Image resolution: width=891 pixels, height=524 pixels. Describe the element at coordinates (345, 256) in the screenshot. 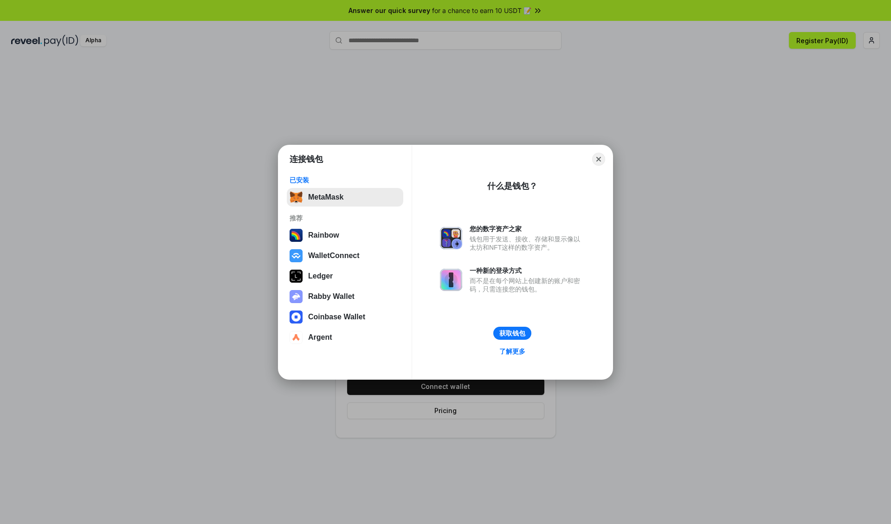

I see `button: WalletConnect` at that location.